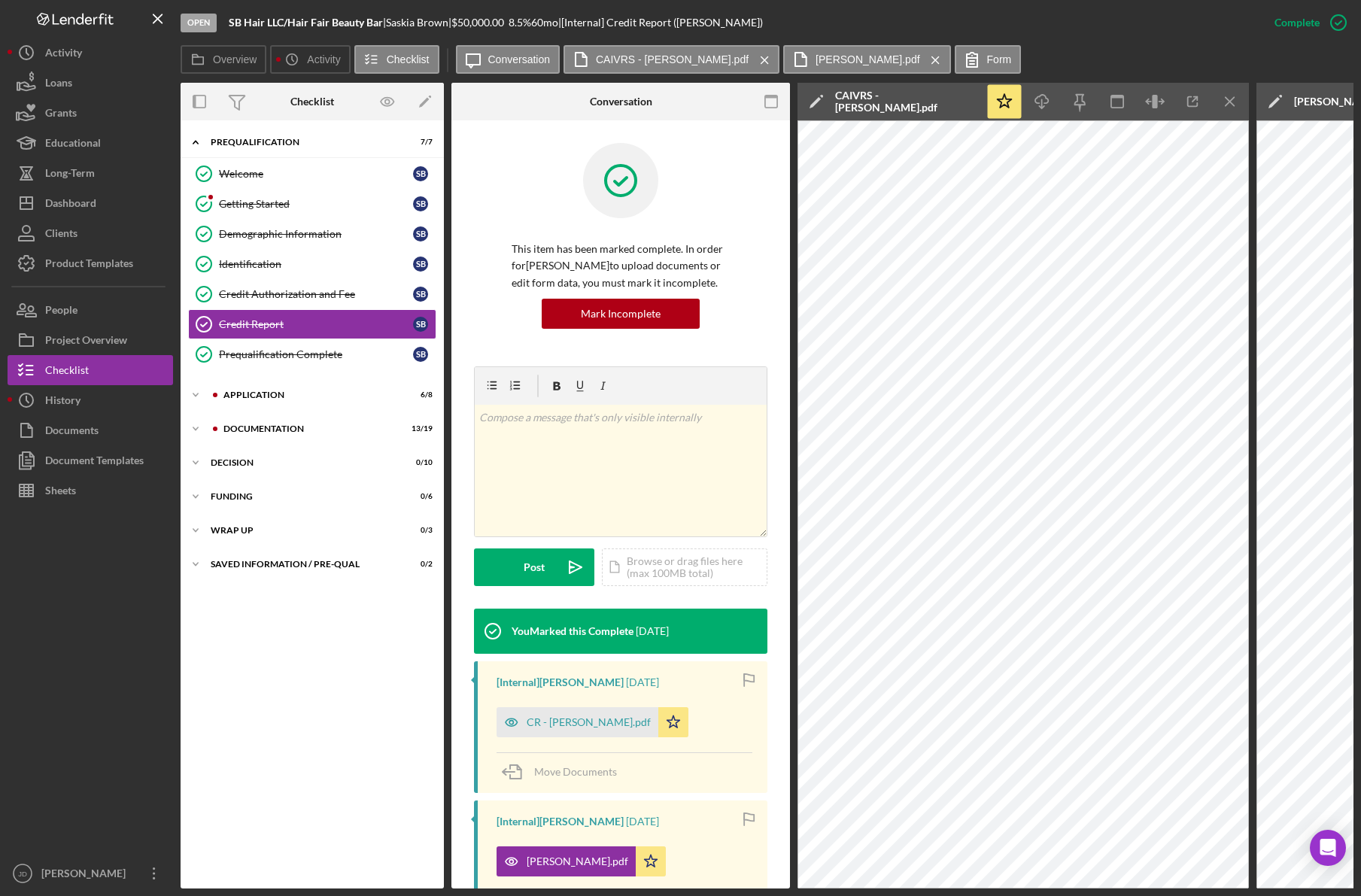 This screenshot has height=896, width=1361. Describe the element at coordinates (70, 204) in the screenshot. I see `div: Dashboard` at that location.